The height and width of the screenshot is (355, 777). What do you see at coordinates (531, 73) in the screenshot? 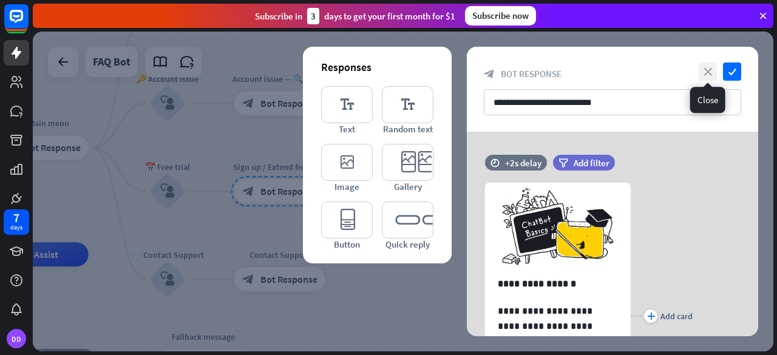
I see `span: Bot Response` at bounding box center [531, 73].